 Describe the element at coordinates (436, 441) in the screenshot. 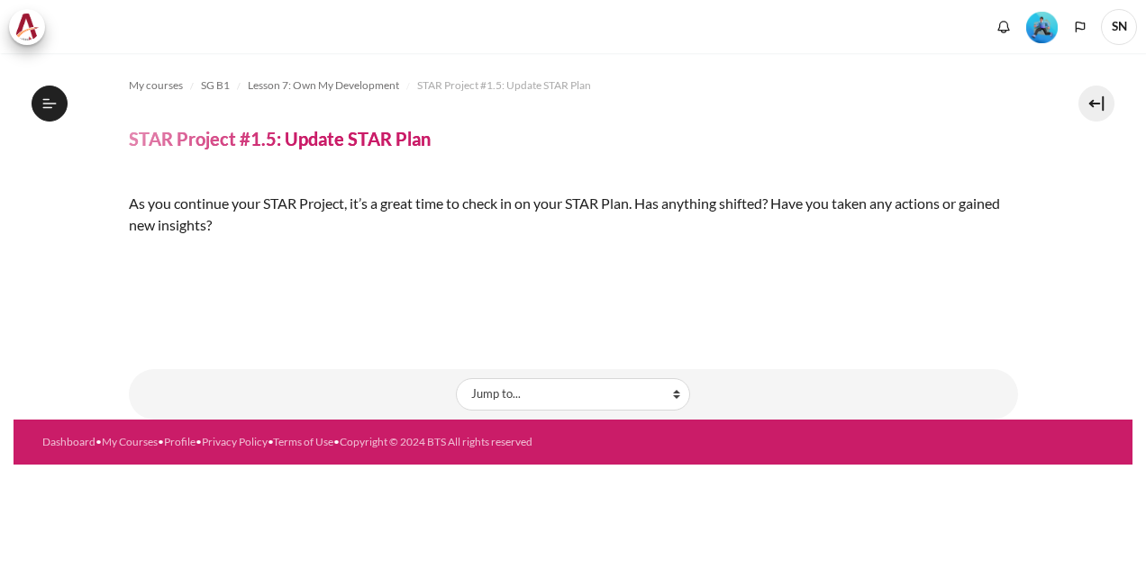

I see `a: Copyright © 2024 BTS All rights reserved` at that location.